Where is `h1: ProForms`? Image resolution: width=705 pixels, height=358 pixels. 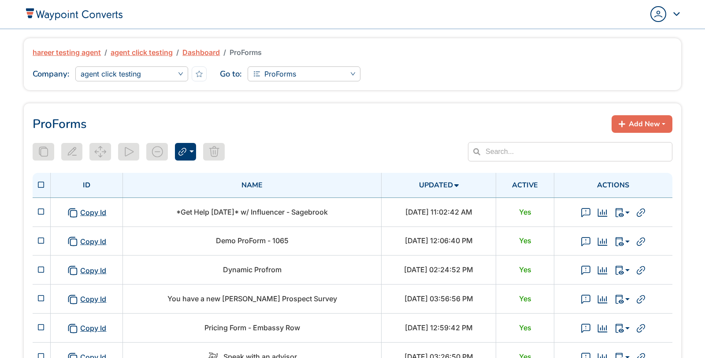 h1: ProForms is located at coordinates (189, 124).